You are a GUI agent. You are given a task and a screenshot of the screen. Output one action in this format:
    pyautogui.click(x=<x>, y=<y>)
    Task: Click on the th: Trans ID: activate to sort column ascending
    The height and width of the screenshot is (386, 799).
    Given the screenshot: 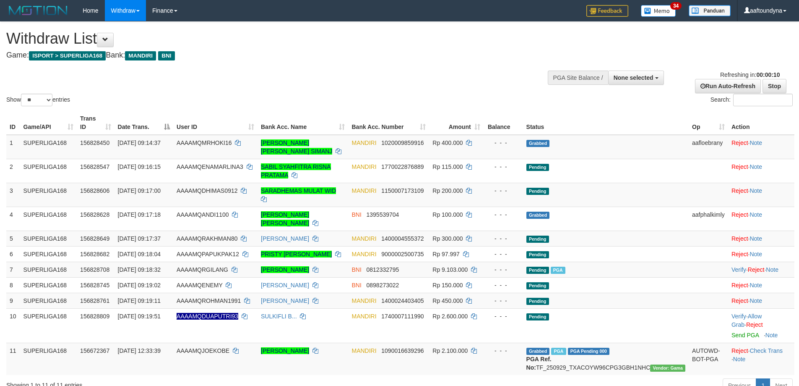 What is the action you would take?
    pyautogui.click(x=95, y=122)
    